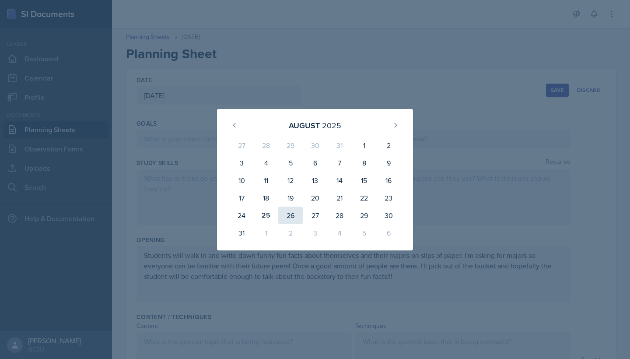 Image resolution: width=630 pixels, height=359 pixels. I want to click on div: 20, so click(315, 198).